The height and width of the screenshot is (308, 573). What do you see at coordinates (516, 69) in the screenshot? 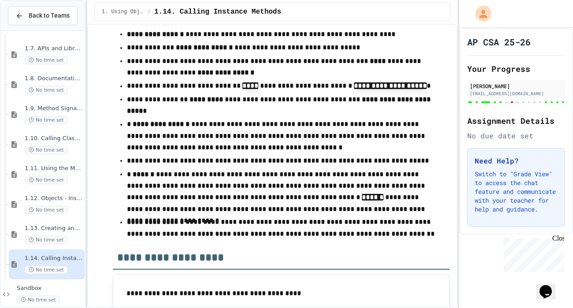
I see `h2: Your Progress` at bounding box center [516, 69].